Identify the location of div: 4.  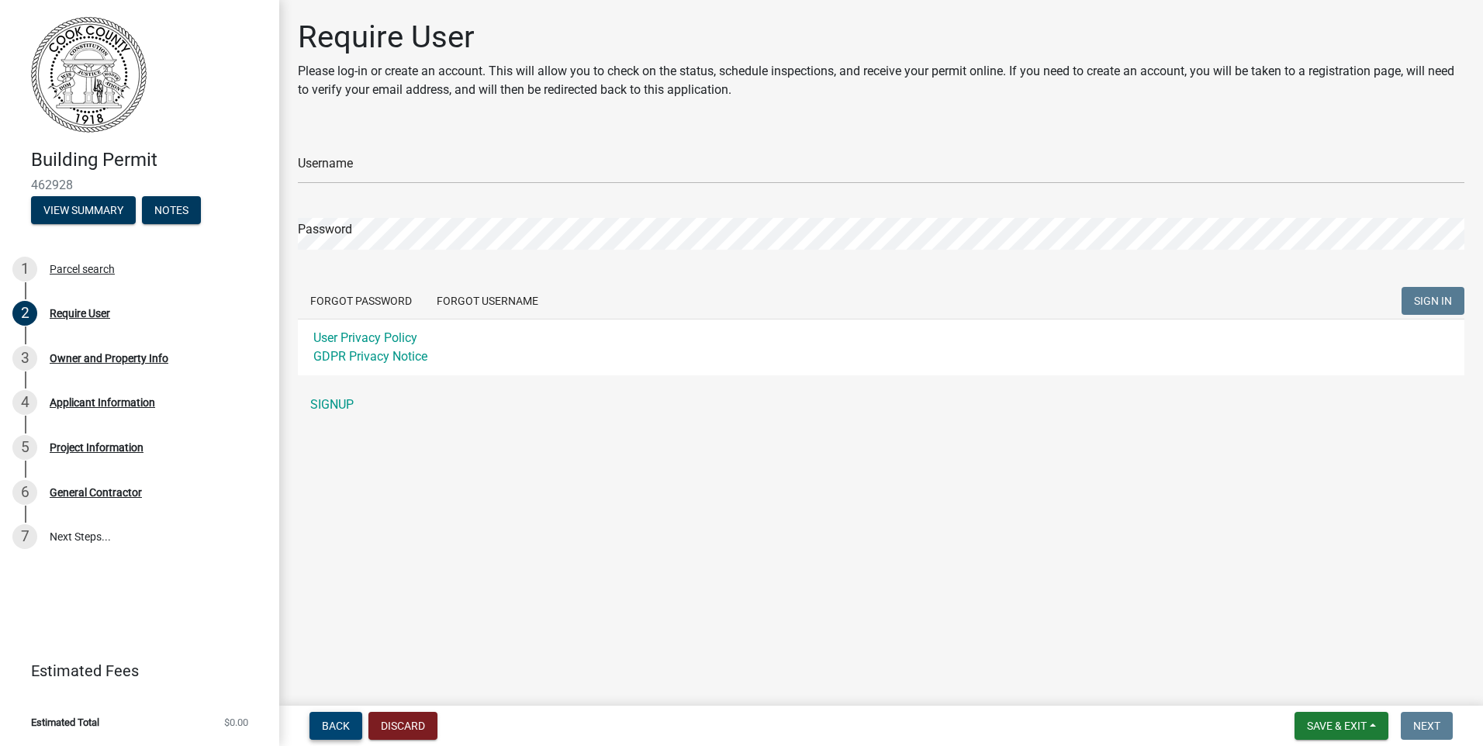
(25, 403).